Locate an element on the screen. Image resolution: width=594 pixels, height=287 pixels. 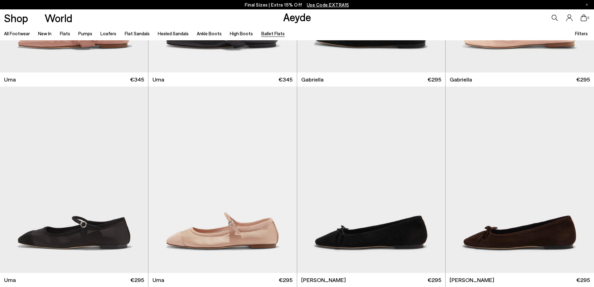
a: Flat Sandals is located at coordinates (137, 33).